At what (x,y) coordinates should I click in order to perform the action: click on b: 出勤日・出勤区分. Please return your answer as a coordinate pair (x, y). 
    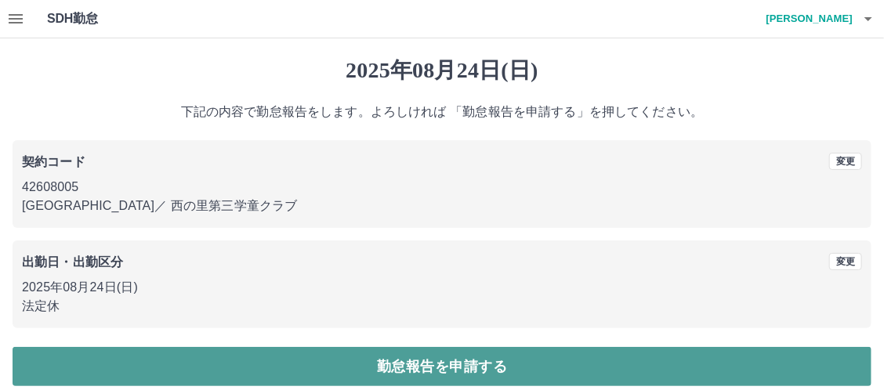
    Looking at the image, I should click on (72, 262).